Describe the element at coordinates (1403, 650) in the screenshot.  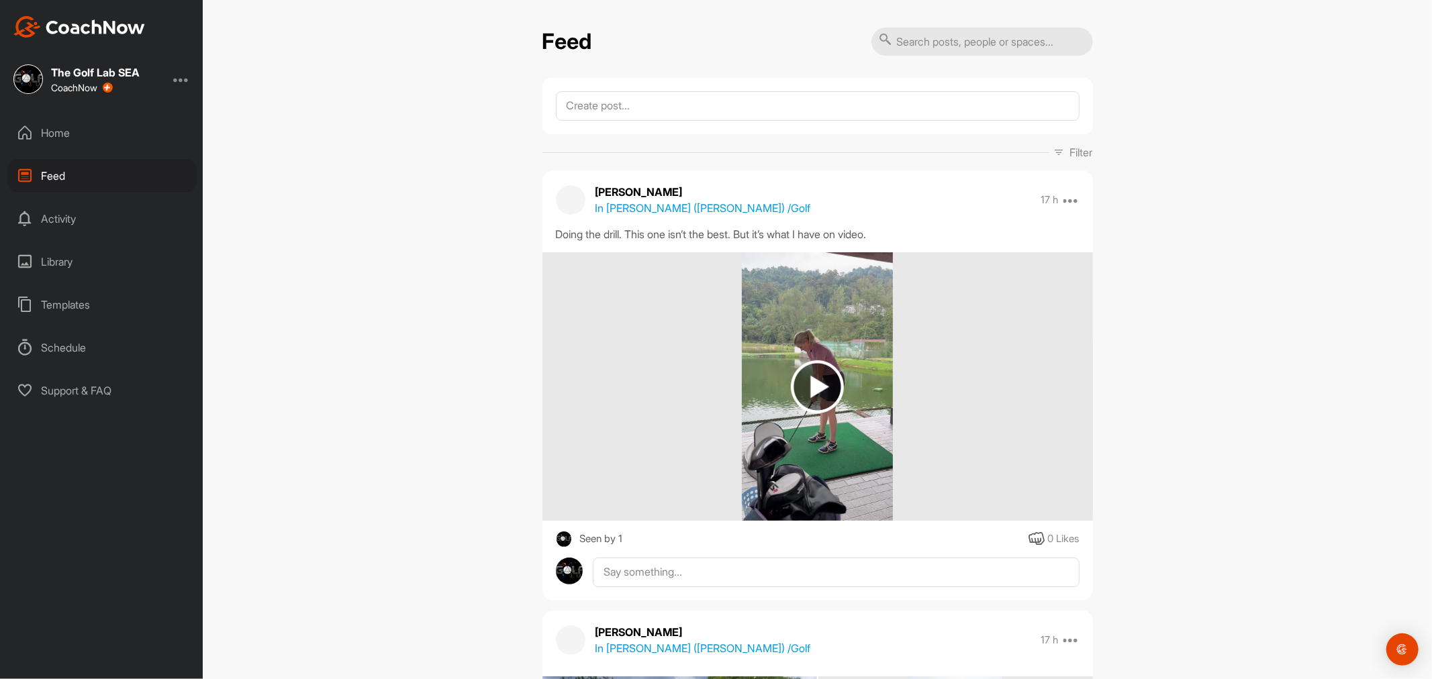
I see `div: Open Intercom Messenger` at that location.